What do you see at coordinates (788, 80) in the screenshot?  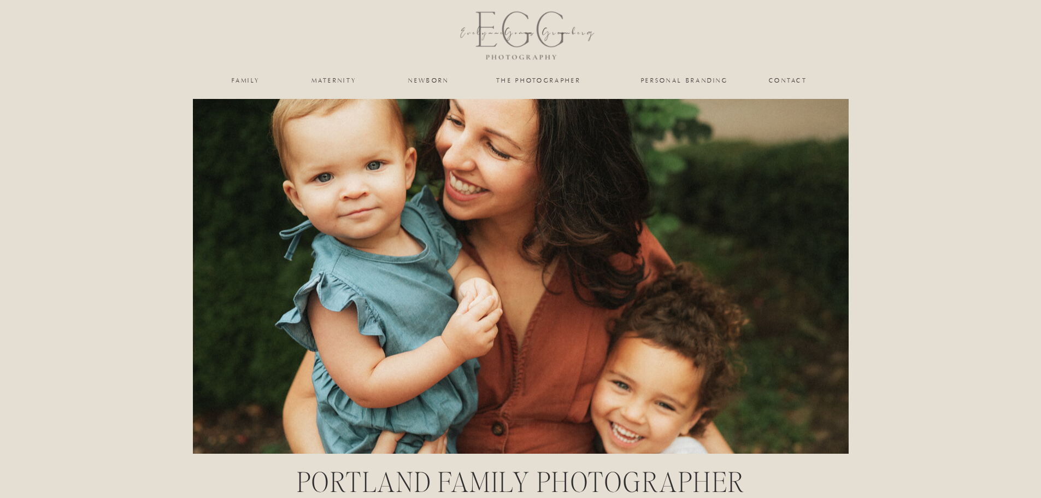 I see `nav: Contact` at bounding box center [788, 80].